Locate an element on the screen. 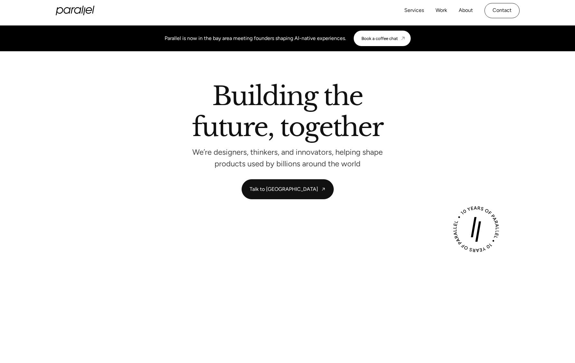 Image resolution: width=575 pixels, height=363 pixels. a: home is located at coordinates (75, 11).